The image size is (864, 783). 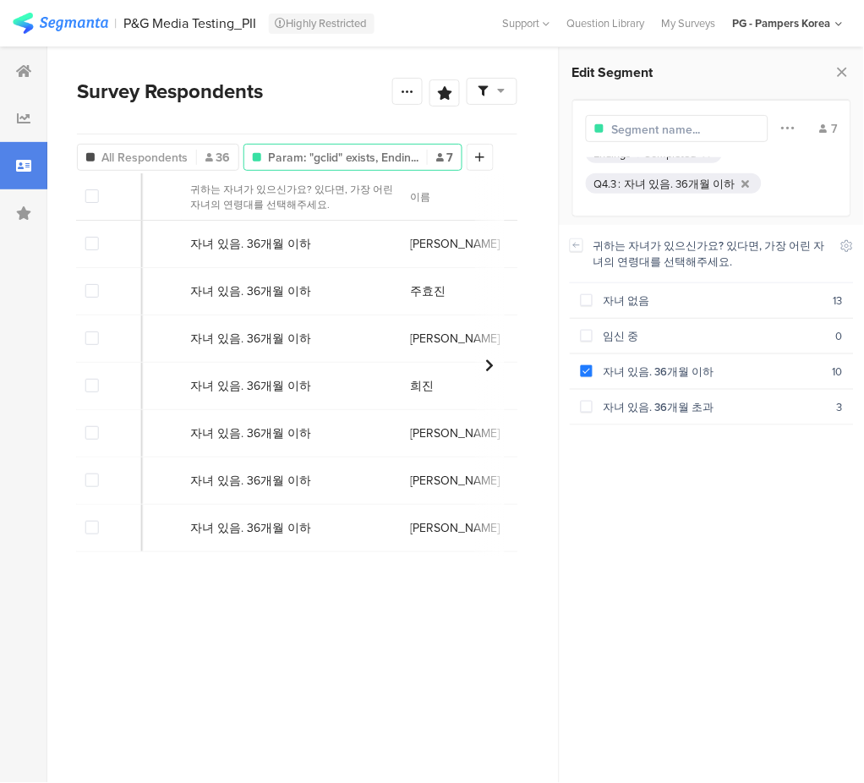 I want to click on section: 이름, so click(x=517, y=197).